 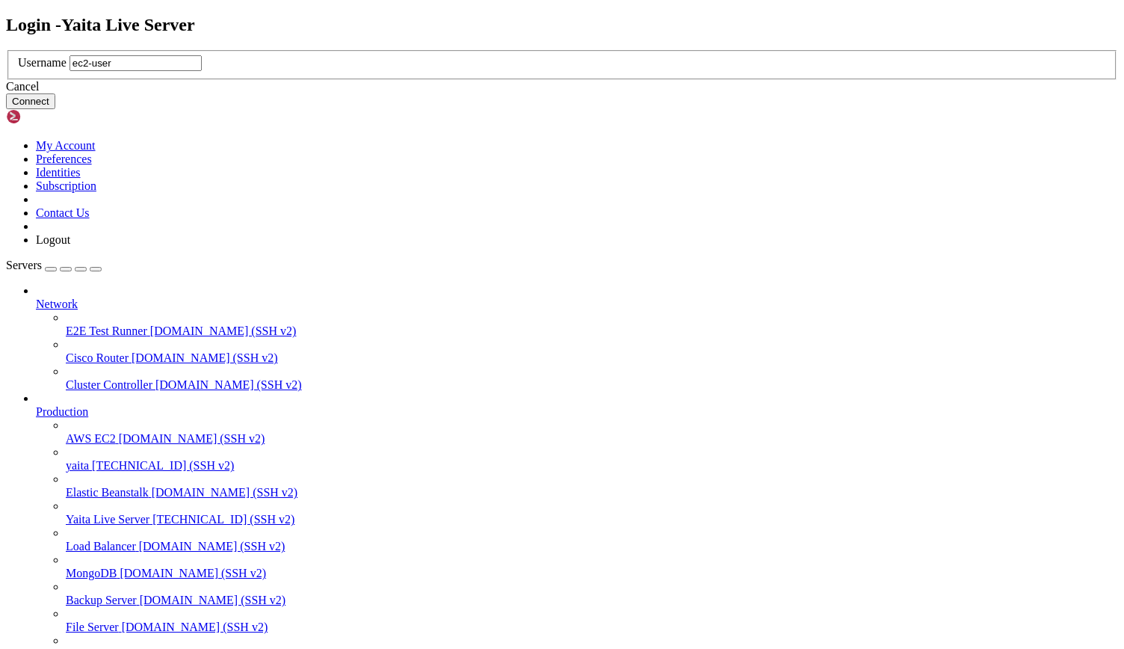 What do you see at coordinates (562, 87) in the screenshot?
I see `div: Cancel` at bounding box center [562, 87].